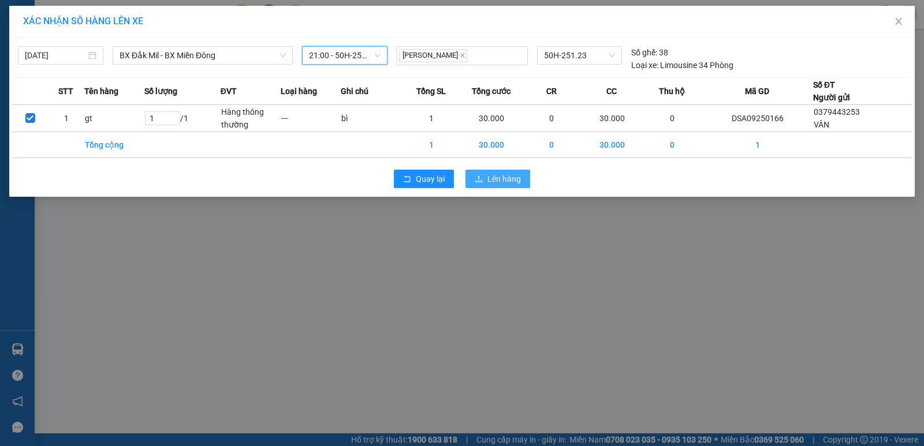 This screenshot has height=446, width=924. Describe the element at coordinates (83, 21) in the screenshot. I see `span: XÁC NHẬN SỐ HÀNG LÊN XE` at that location.